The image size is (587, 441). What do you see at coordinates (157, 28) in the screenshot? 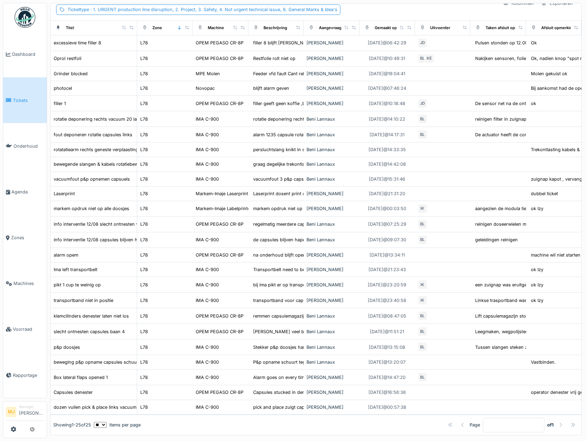
I see `div: Zone` at bounding box center [157, 28].